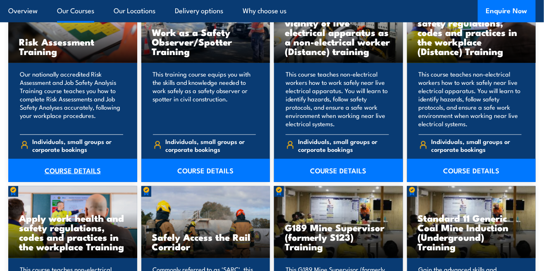 This screenshot has width=544, height=271. I want to click on h3: Work safely in the vicinity of live electrical apparatus as a non-electrical worker (Distance) tr..., so click(339, 32).